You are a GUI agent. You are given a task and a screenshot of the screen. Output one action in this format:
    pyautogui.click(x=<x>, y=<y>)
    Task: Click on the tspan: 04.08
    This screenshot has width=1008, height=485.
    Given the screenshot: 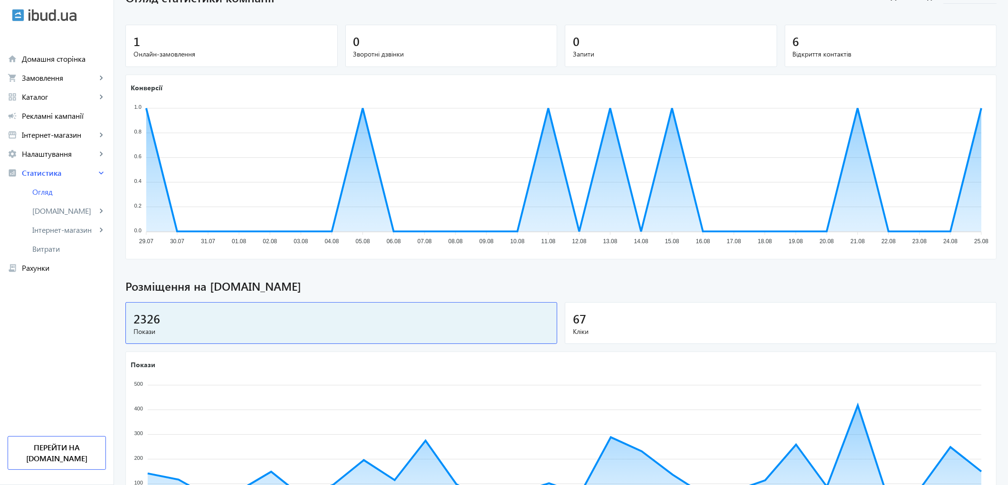 What is the action you would take?
    pyautogui.click(x=332, y=241)
    